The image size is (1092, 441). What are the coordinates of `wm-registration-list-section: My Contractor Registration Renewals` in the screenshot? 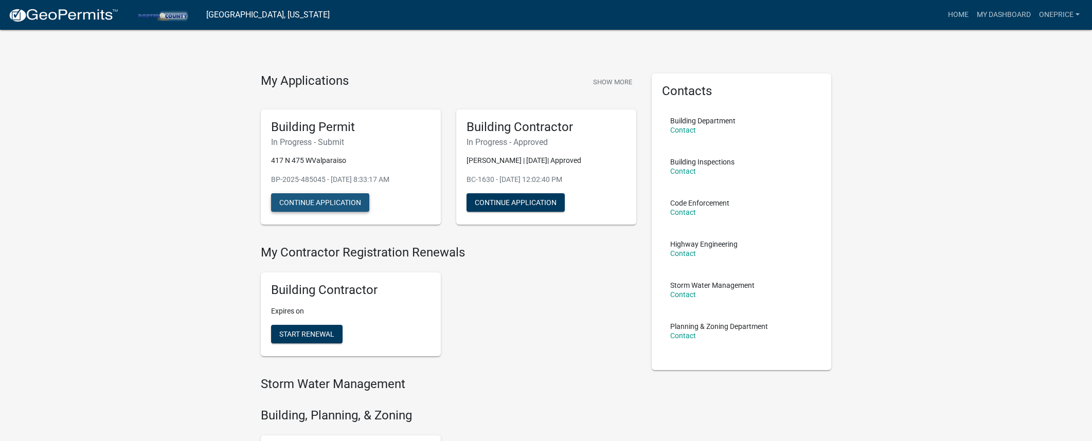 It's located at (448, 305).